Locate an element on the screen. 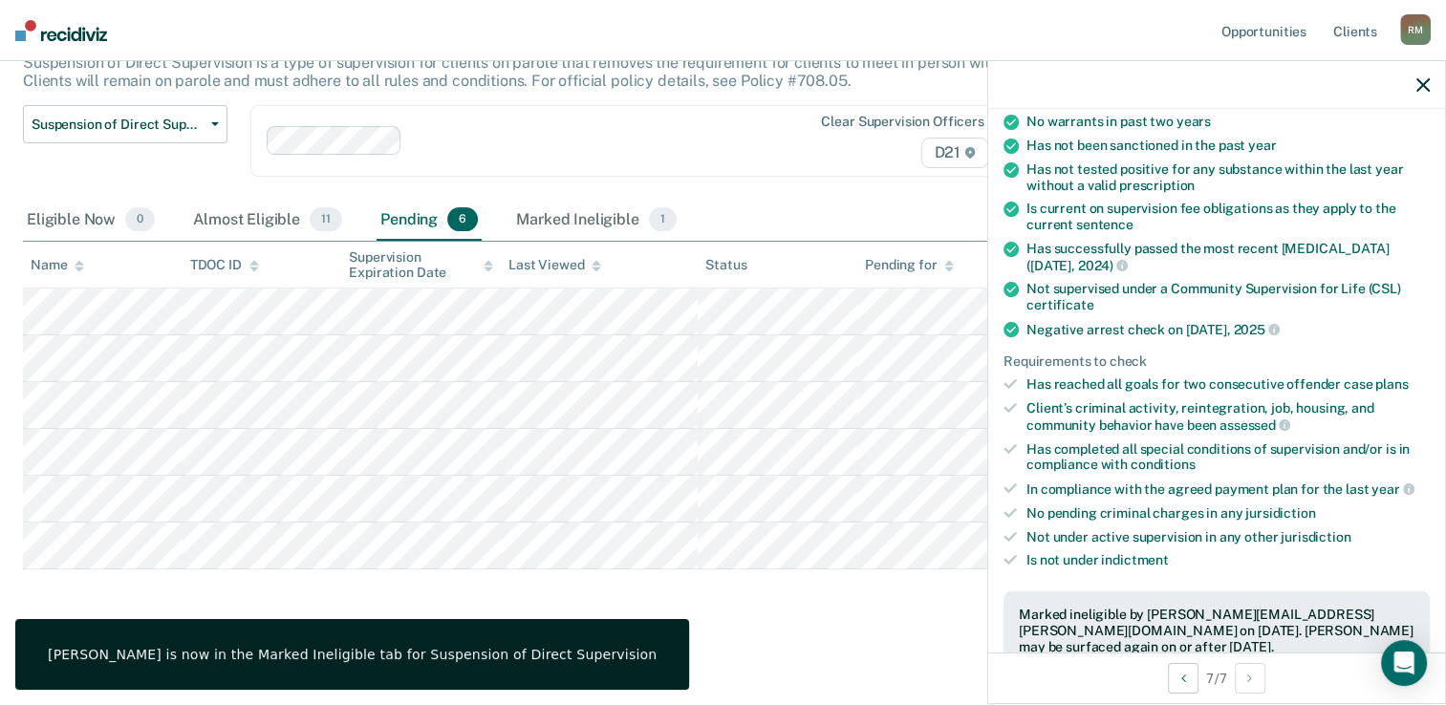 This screenshot has width=1446, height=705. span: 2024) is located at coordinates (1103, 266).